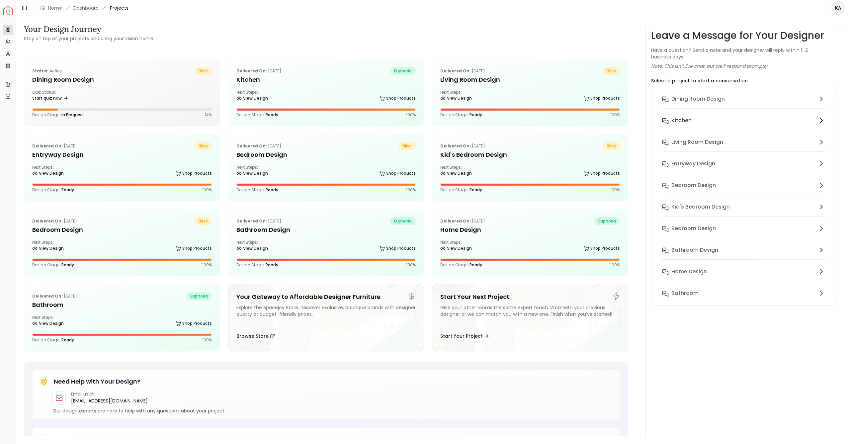  I want to click on button: Living Room design, so click(744, 146).